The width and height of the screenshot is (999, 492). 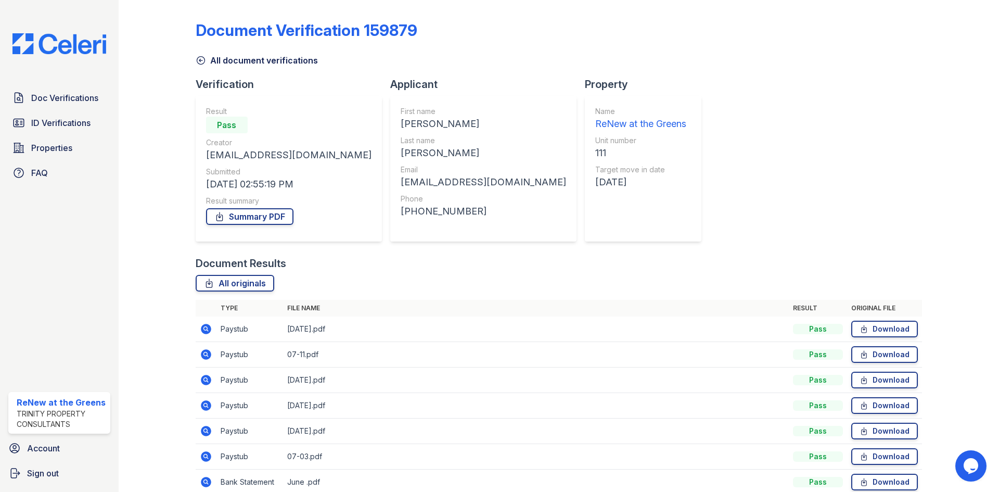 I want to click on div: Target move in date, so click(x=641, y=170).